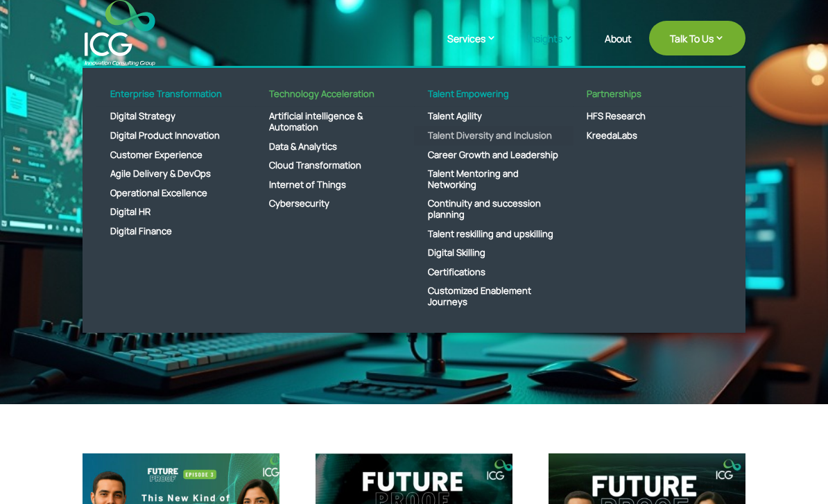 This screenshot has height=504, width=828. I want to click on a: Career Growth and Leadership, so click(493, 155).